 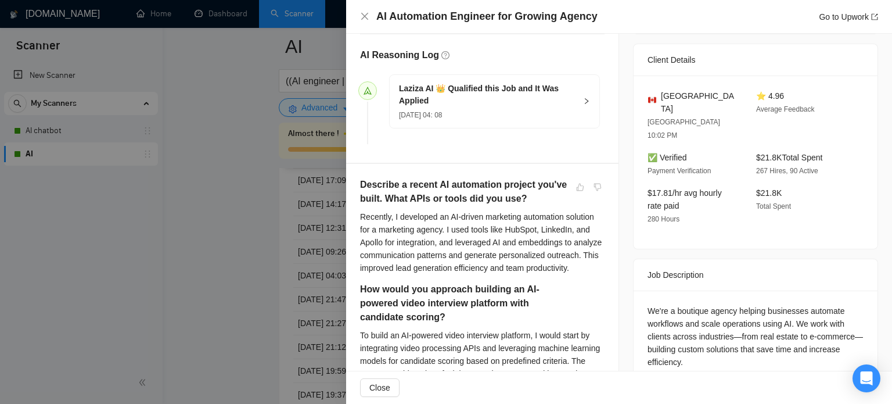 What do you see at coordinates (400, 55) in the screenshot?
I see `h5: AI Reasoning Log` at bounding box center [400, 55].